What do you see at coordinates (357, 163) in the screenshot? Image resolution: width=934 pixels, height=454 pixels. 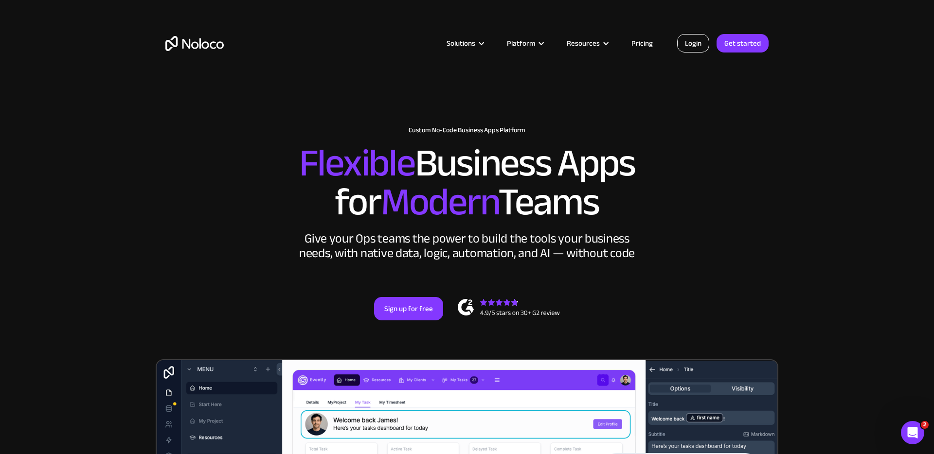 I see `span: Flexible` at bounding box center [357, 163].